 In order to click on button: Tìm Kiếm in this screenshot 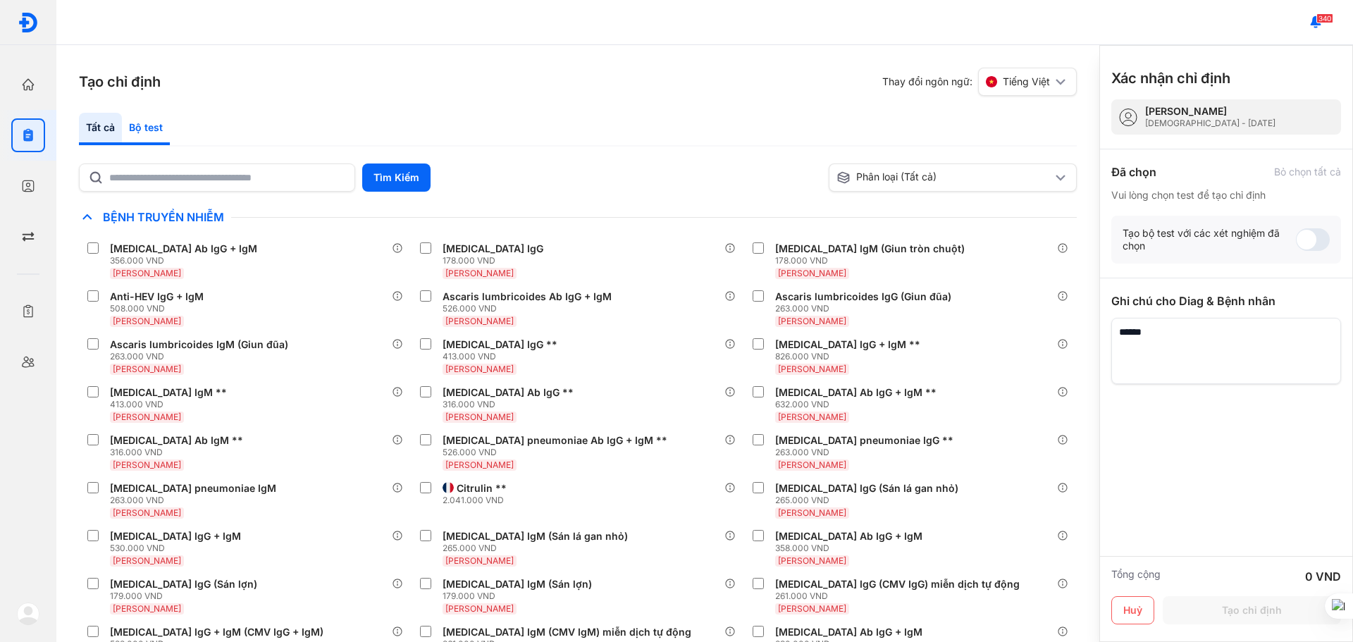, I will do `click(396, 178)`.